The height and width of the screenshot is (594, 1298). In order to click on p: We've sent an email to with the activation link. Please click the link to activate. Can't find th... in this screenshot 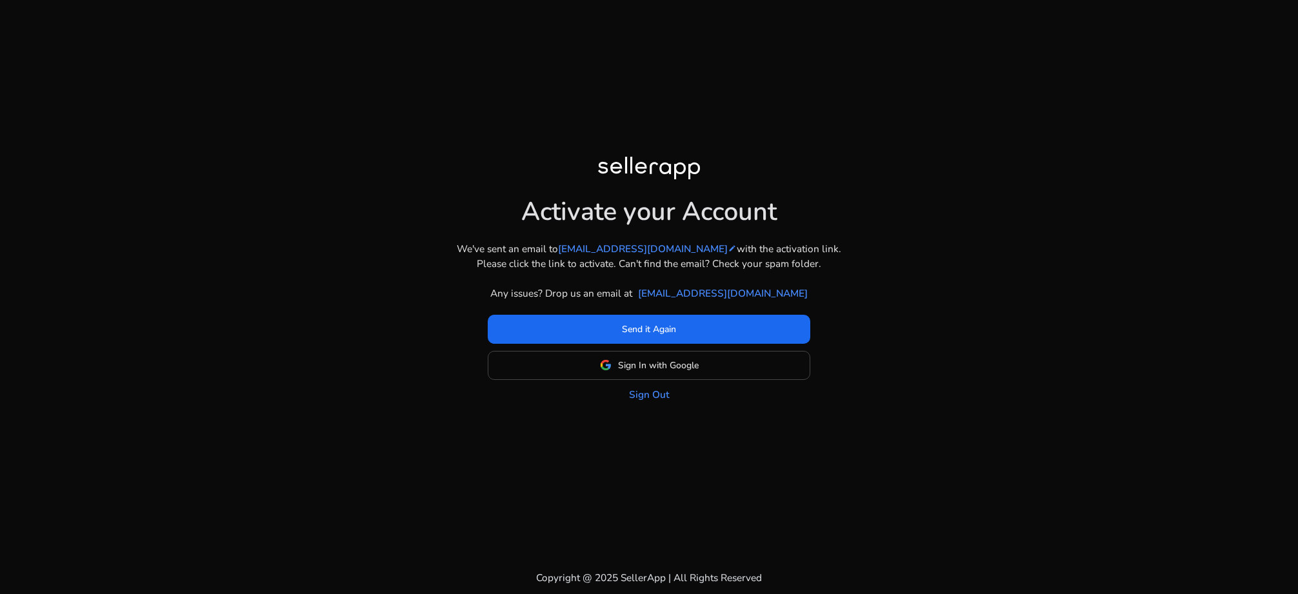, I will do `click(649, 256)`.